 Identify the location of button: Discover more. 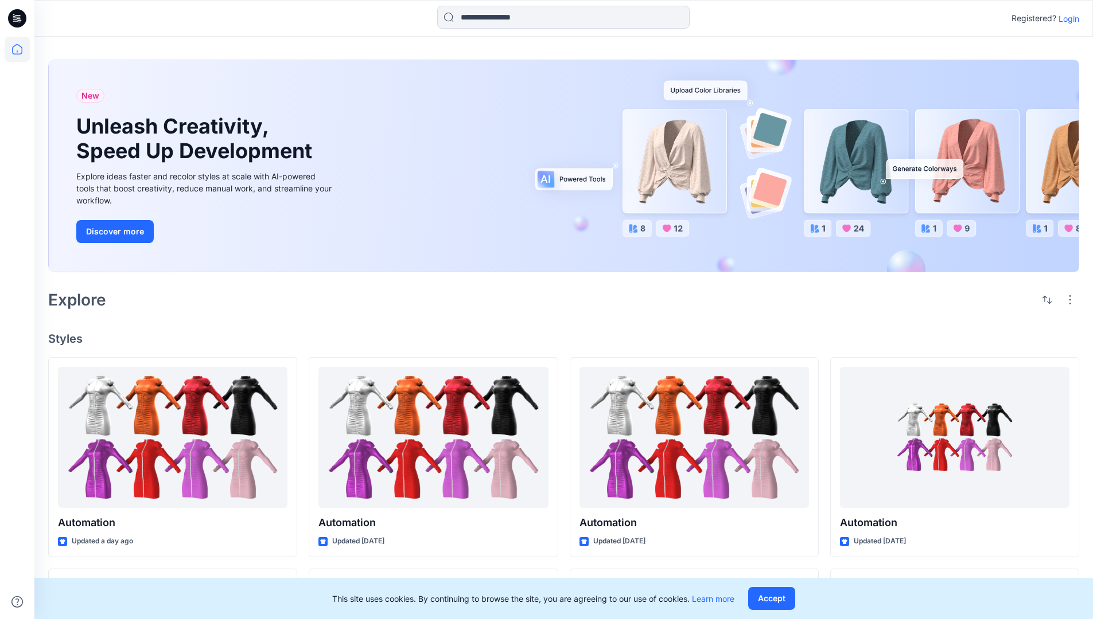
(115, 232).